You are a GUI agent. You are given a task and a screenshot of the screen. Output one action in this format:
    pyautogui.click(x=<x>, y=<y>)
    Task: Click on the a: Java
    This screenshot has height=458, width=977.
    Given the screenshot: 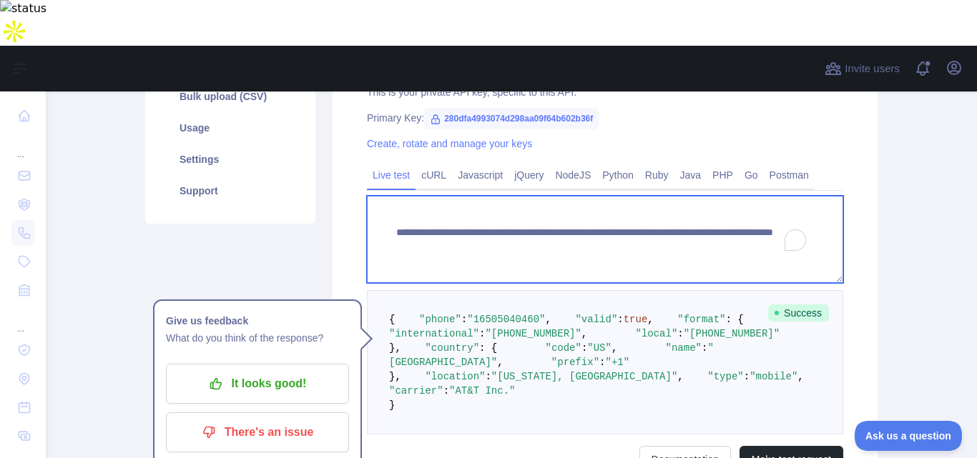 What is the action you would take?
    pyautogui.click(x=691, y=175)
    